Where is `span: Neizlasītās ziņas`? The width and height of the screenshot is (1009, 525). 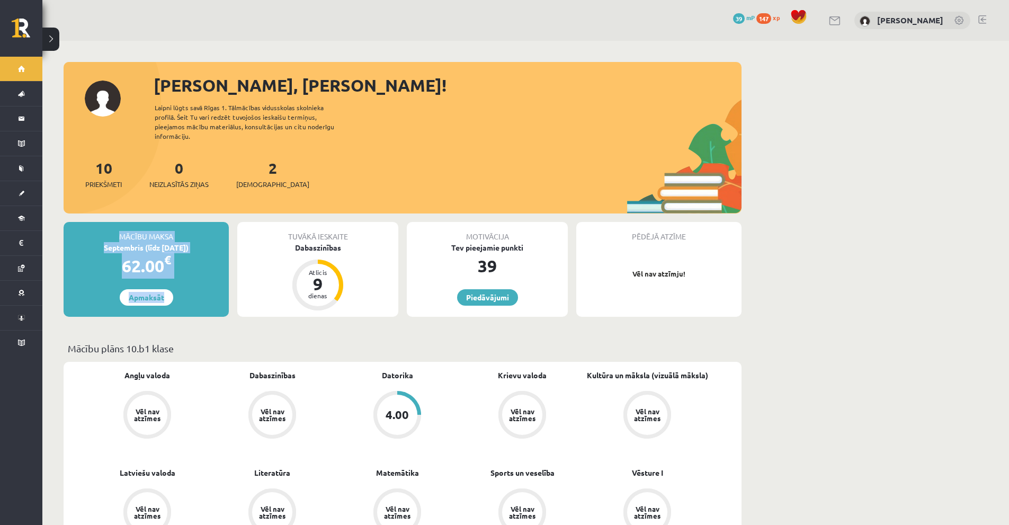
span: Neizlasītās ziņas is located at coordinates (179, 184).